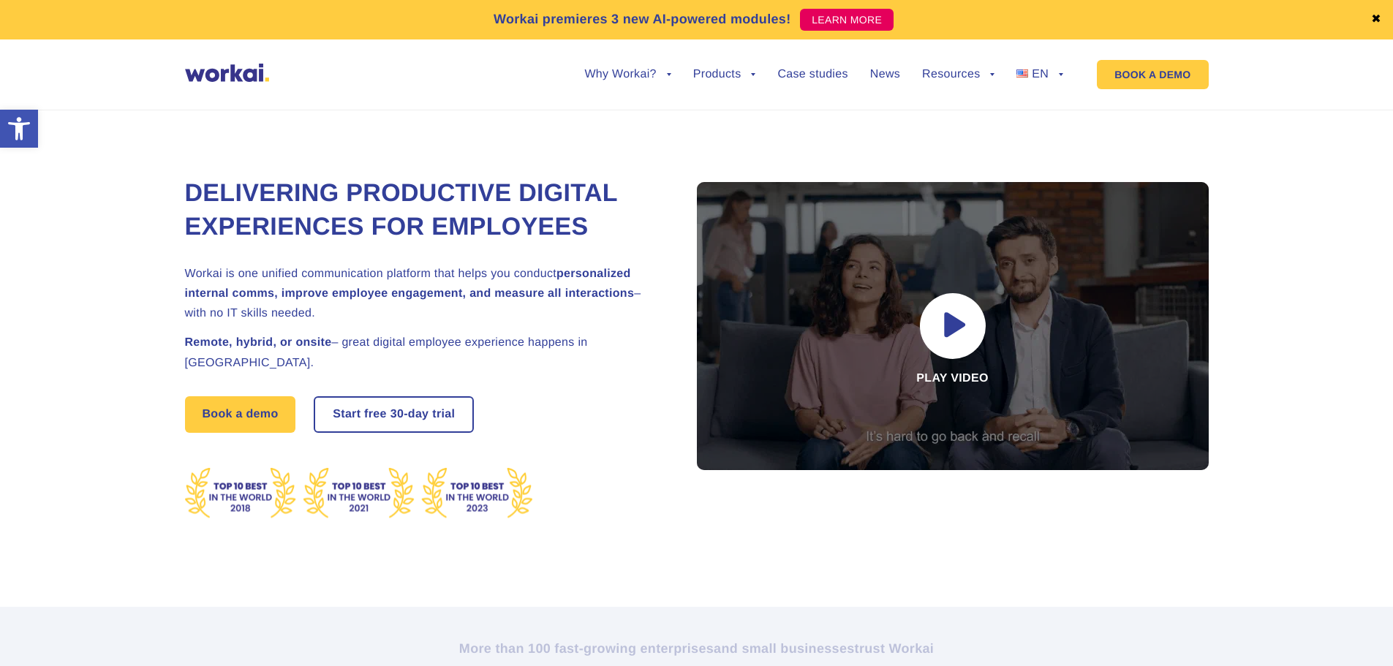 The height and width of the screenshot is (666, 1393). I want to click on h1: Delivering Productive Digital Experiences for Employees, so click(423, 211).